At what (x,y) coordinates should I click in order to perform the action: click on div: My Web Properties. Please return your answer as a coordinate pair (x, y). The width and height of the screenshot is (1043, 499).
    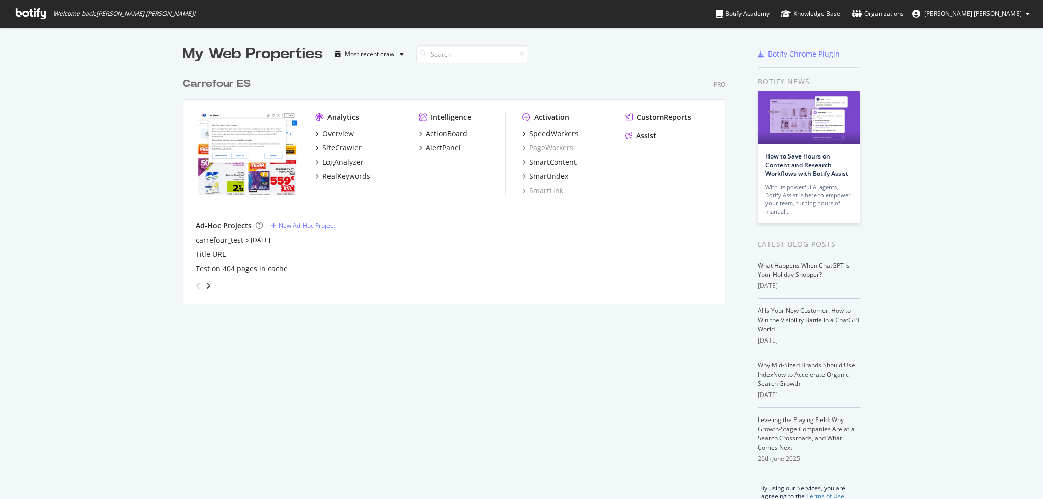
    Looking at the image, I should click on (253, 54).